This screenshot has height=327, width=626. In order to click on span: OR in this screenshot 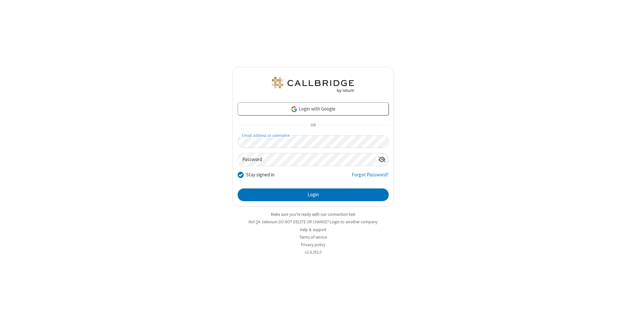, I will do `click(313, 126)`.